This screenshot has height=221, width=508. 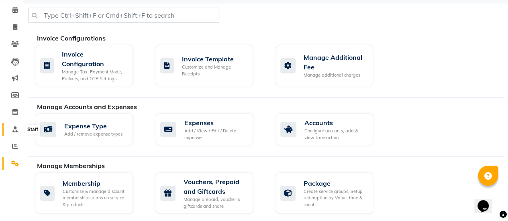 What do you see at coordinates (335, 123) in the screenshot?
I see `div: Accounts` at bounding box center [335, 123].